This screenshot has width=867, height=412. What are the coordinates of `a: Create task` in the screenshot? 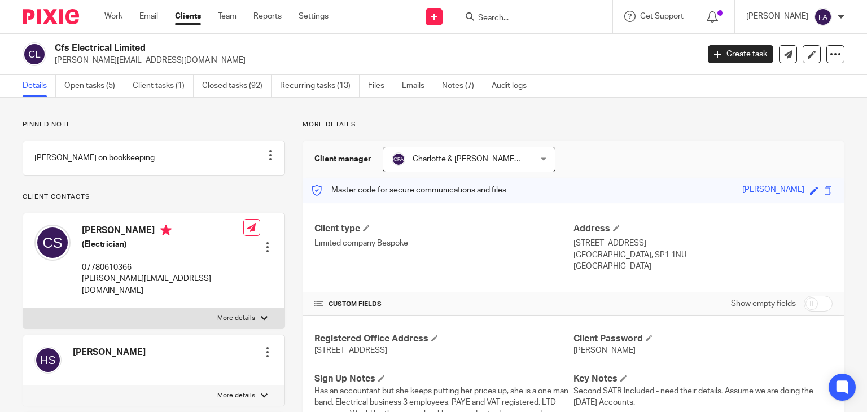 It's located at (740, 54).